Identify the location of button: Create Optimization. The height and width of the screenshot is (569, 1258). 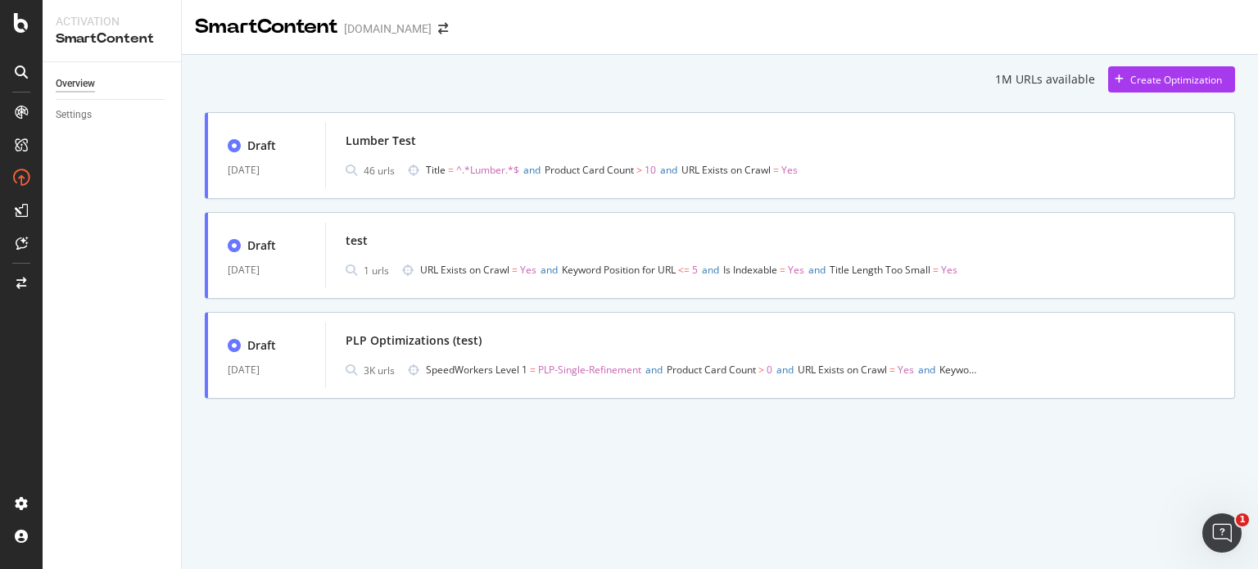
(1171, 79).